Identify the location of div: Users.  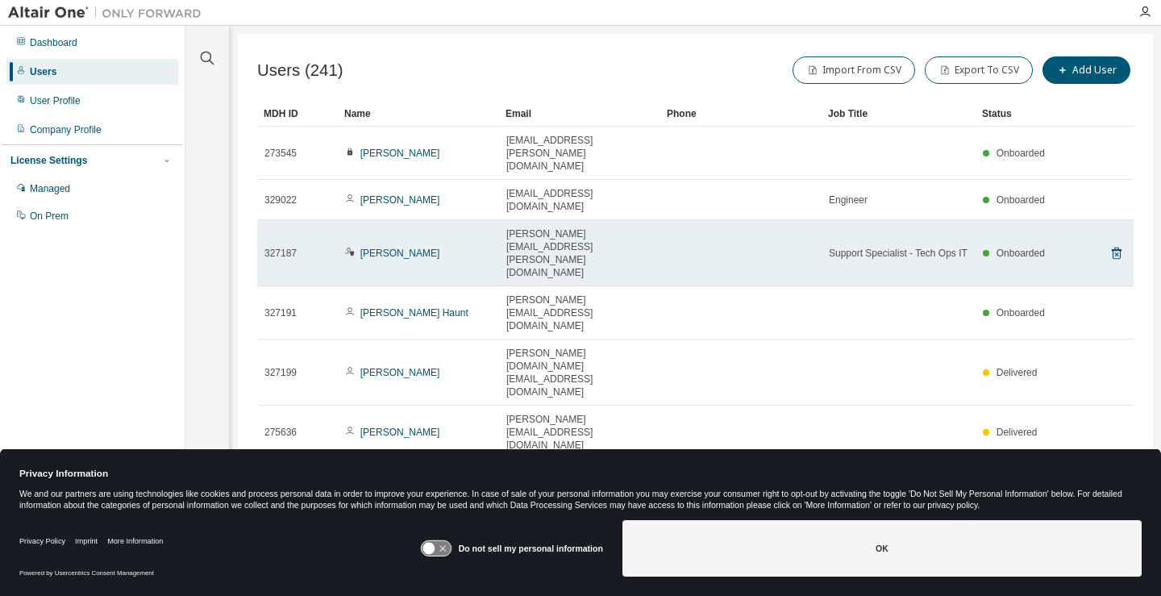
(43, 72).